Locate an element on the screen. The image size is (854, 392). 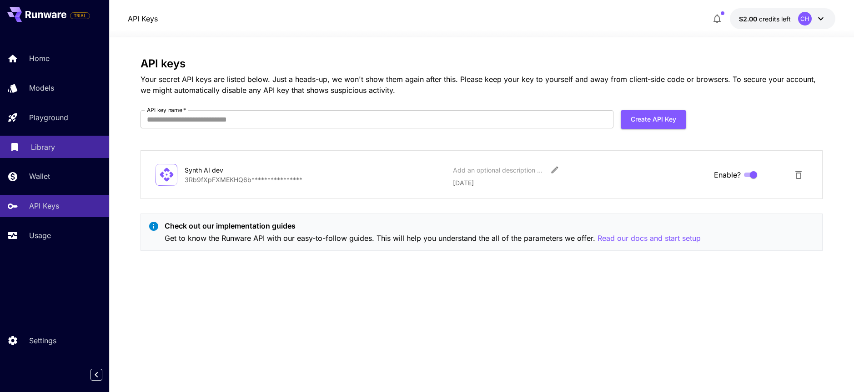
div: $2.00 is located at coordinates (765, 19).